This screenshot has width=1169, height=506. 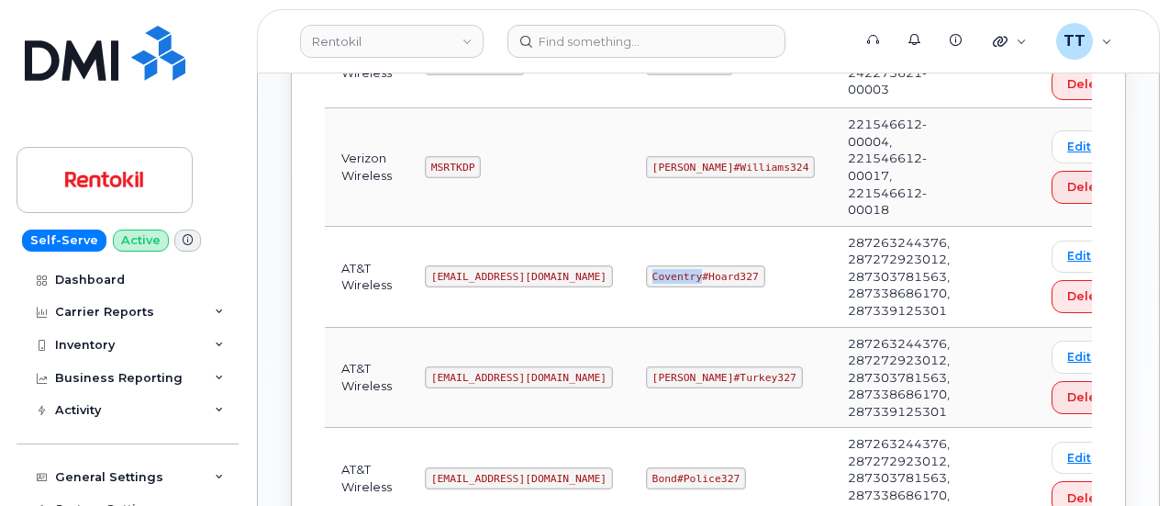 What do you see at coordinates (366, 167) in the screenshot?
I see `td: Verizon Wireless` at bounding box center [366, 167].